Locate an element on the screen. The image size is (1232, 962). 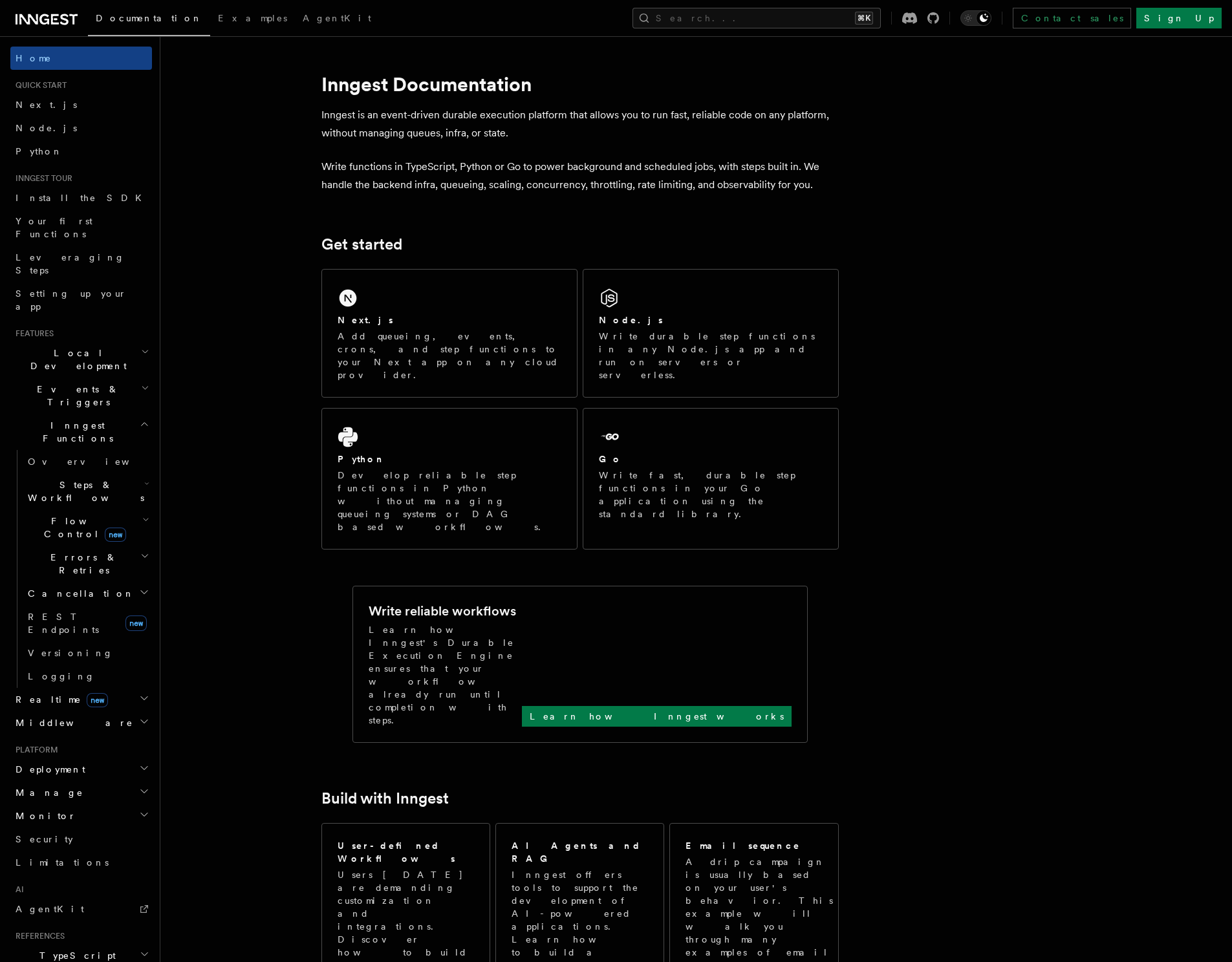
span: Features is located at coordinates (31, 334).